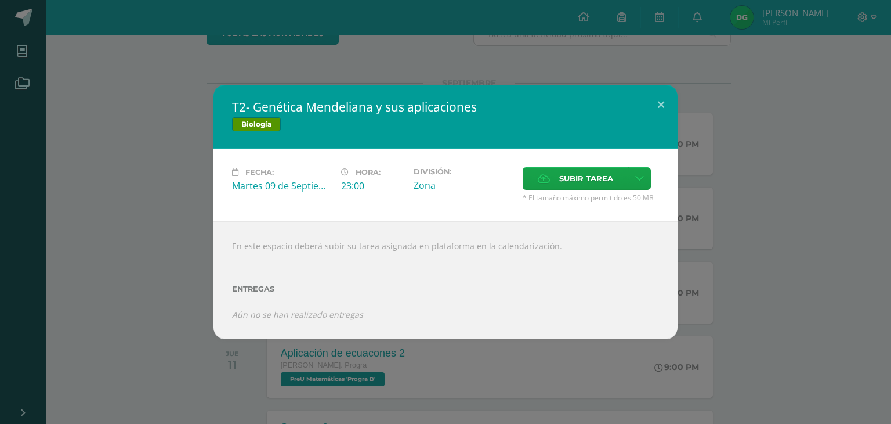 This screenshot has height=424, width=891. What do you see at coordinates (256, 124) in the screenshot?
I see `span: Biología` at bounding box center [256, 124].